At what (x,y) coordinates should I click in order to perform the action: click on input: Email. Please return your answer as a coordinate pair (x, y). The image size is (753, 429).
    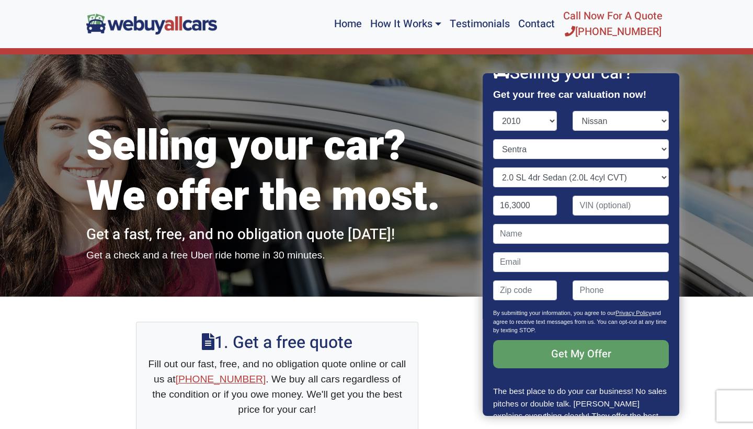
    Looking at the image, I should click on (581, 262).